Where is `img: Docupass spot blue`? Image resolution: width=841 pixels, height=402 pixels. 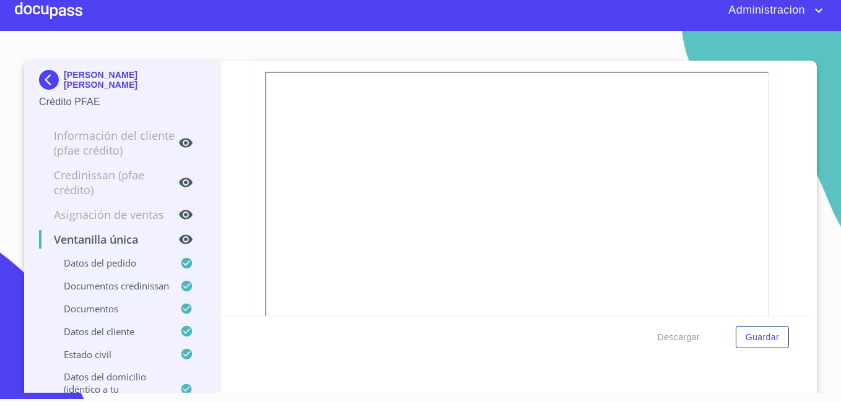 img: Docupass spot blue is located at coordinates (51, 80).